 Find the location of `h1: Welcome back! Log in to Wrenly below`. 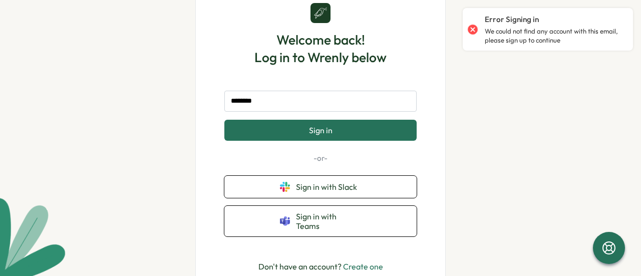

h1: Welcome back! Log in to Wrenly below is located at coordinates (321, 49).